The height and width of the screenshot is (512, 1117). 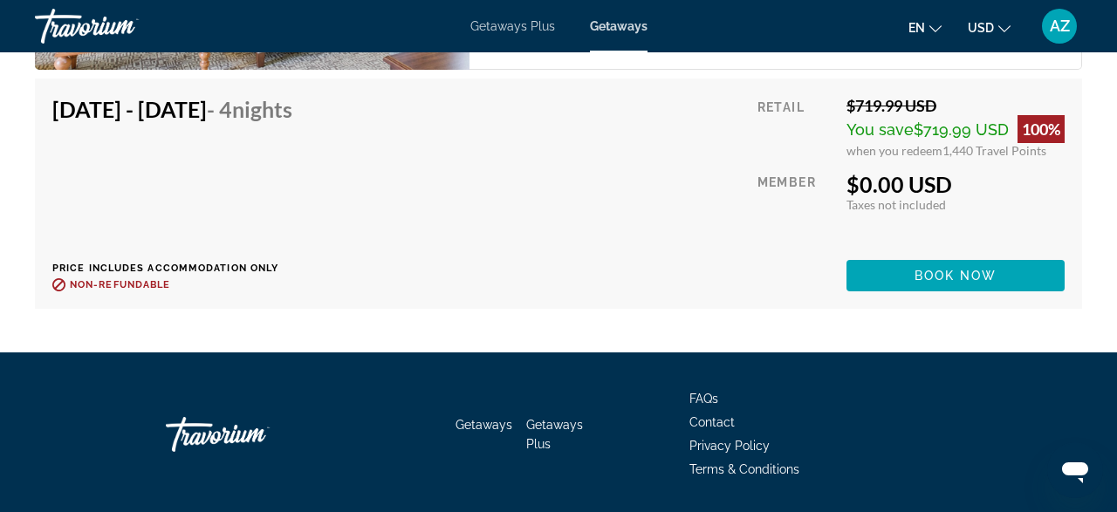 What do you see at coordinates (729, 446) in the screenshot?
I see `a: Privacy Policy` at bounding box center [729, 446].